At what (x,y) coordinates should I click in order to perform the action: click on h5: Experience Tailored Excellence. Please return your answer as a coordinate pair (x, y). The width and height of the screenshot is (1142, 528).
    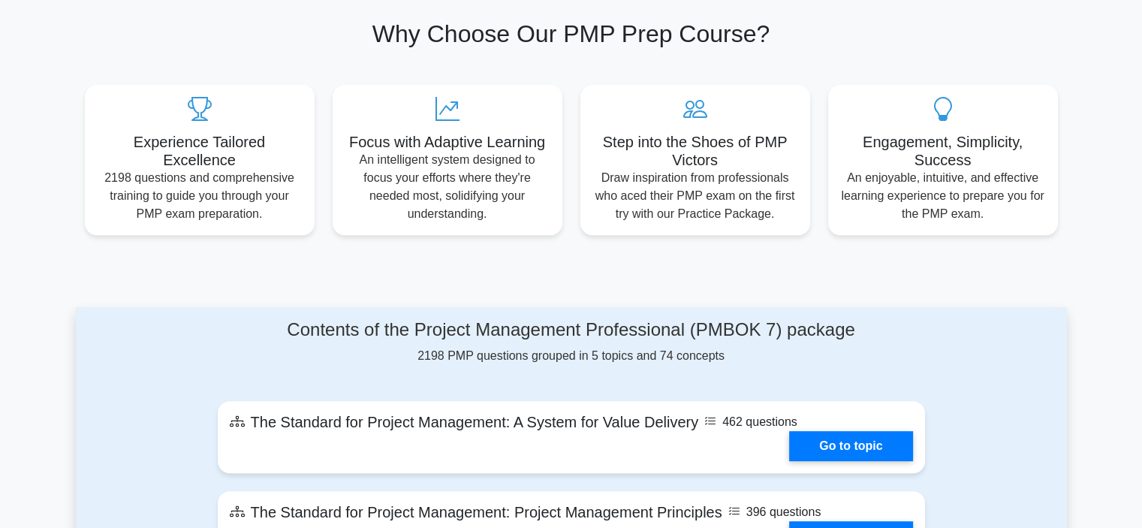
    Looking at the image, I should click on (200, 151).